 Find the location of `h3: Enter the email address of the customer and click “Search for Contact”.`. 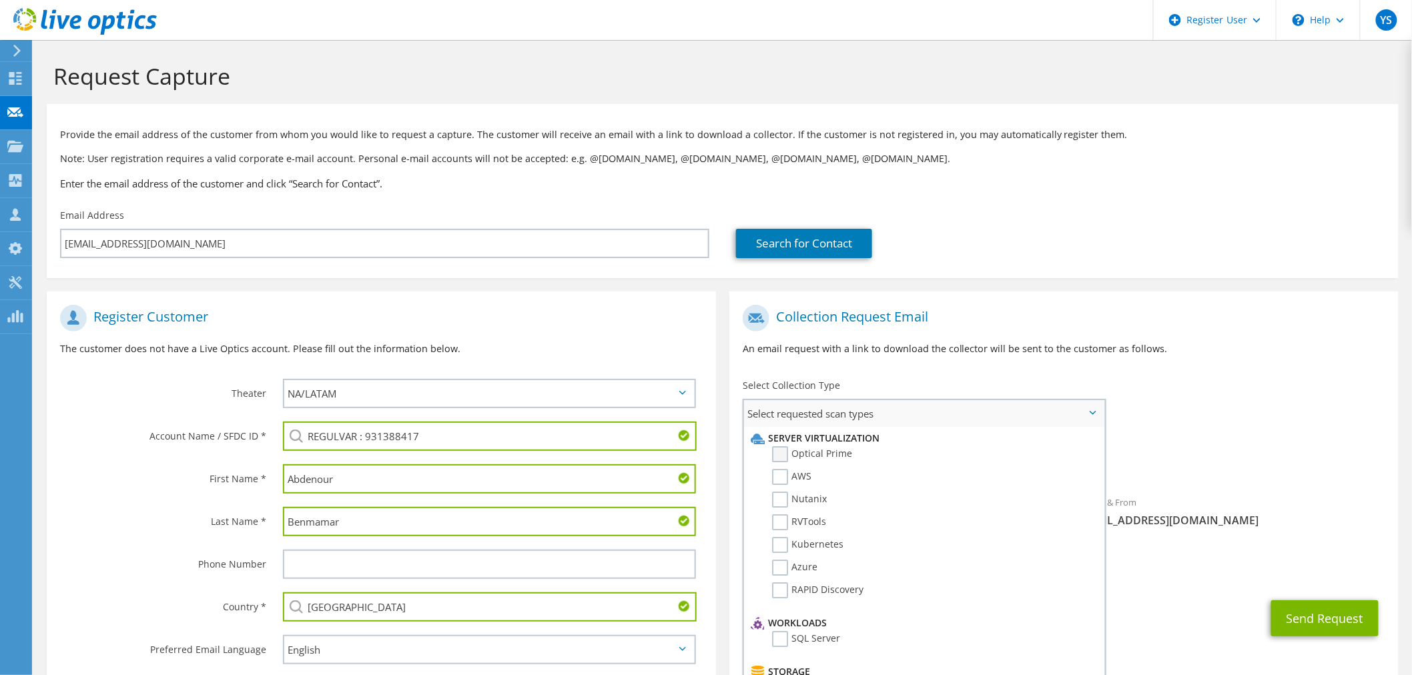

h3: Enter the email address of the customer and click “Search for Contact”. is located at coordinates (723, 183).